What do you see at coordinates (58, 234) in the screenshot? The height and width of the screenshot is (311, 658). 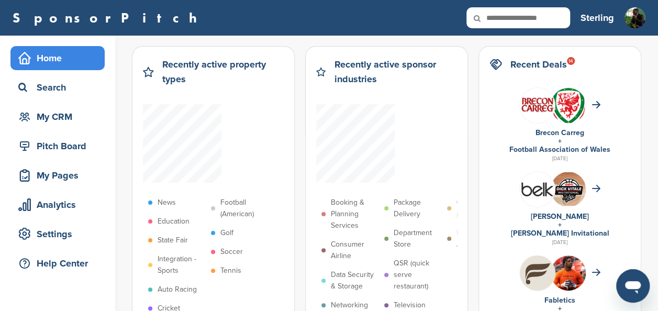 I see `a: Settings` at bounding box center [58, 234].